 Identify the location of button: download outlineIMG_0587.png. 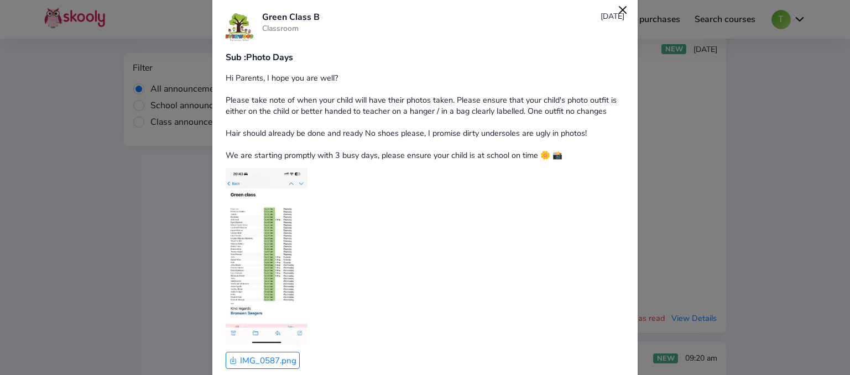
(263, 361).